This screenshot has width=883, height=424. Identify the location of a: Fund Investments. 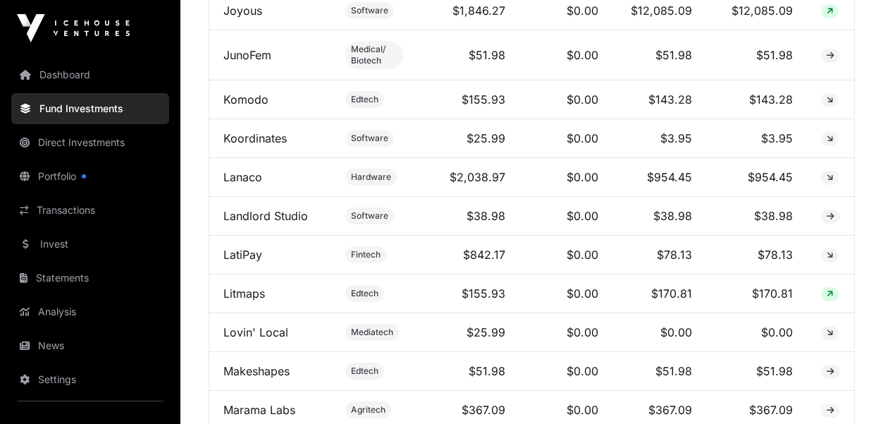
(90, 109).